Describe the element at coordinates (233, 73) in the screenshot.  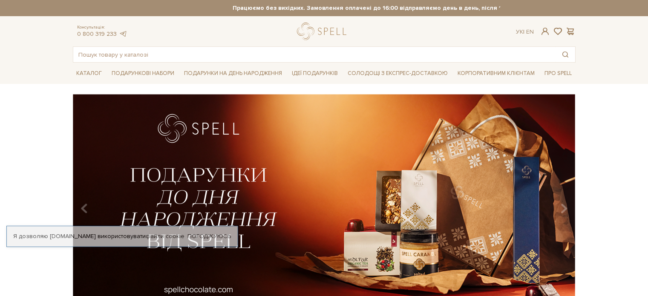
I see `span: Подарунки на День народження` at that location.